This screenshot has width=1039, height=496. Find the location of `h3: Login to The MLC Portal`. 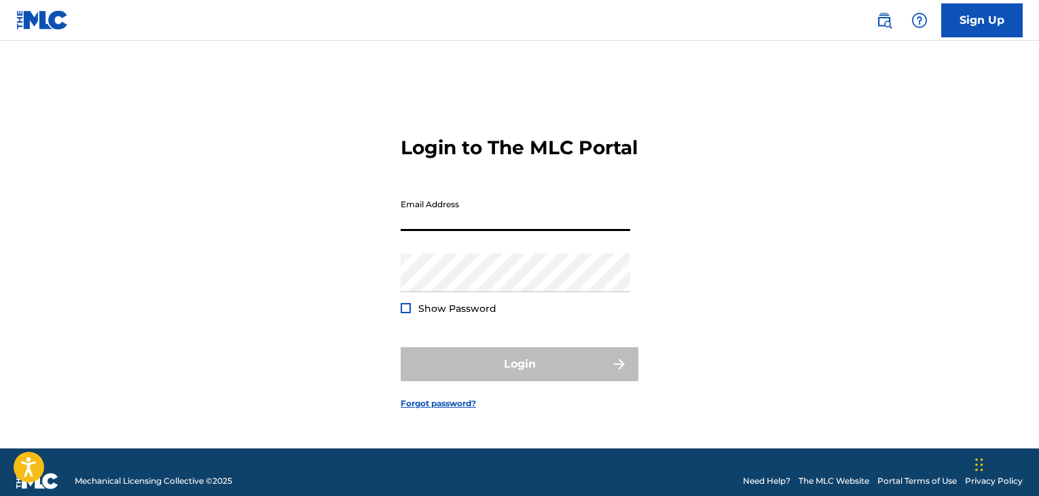

h3: Login to The MLC Portal is located at coordinates (519, 147).